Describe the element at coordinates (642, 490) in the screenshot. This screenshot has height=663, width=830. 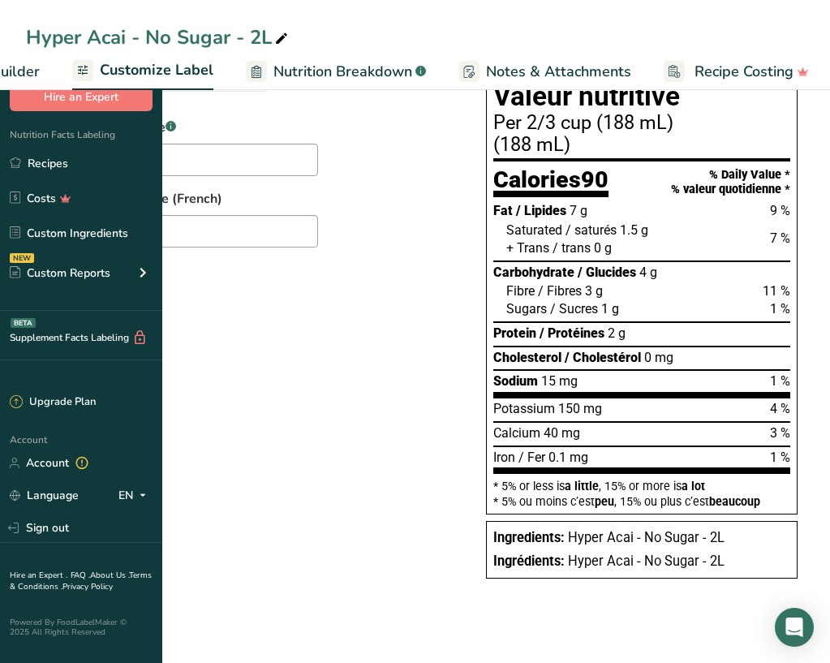
I see `section: * 5% or less is , 15% or more is` at that location.